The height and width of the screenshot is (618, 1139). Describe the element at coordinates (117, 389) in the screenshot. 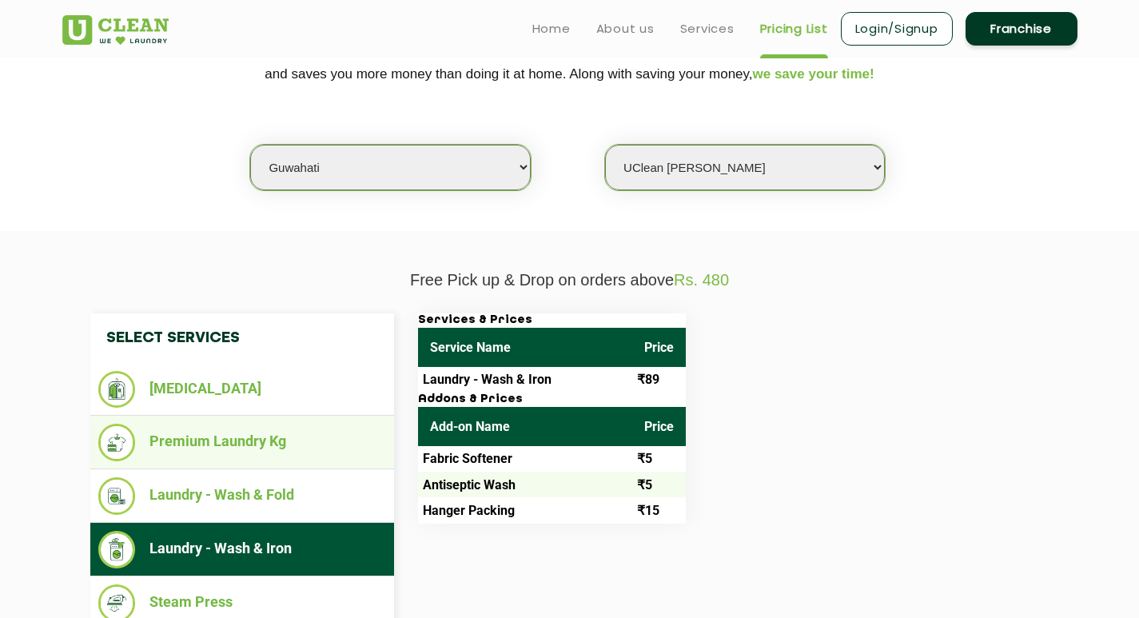

I see `img: Dry Cleaning` at that location.